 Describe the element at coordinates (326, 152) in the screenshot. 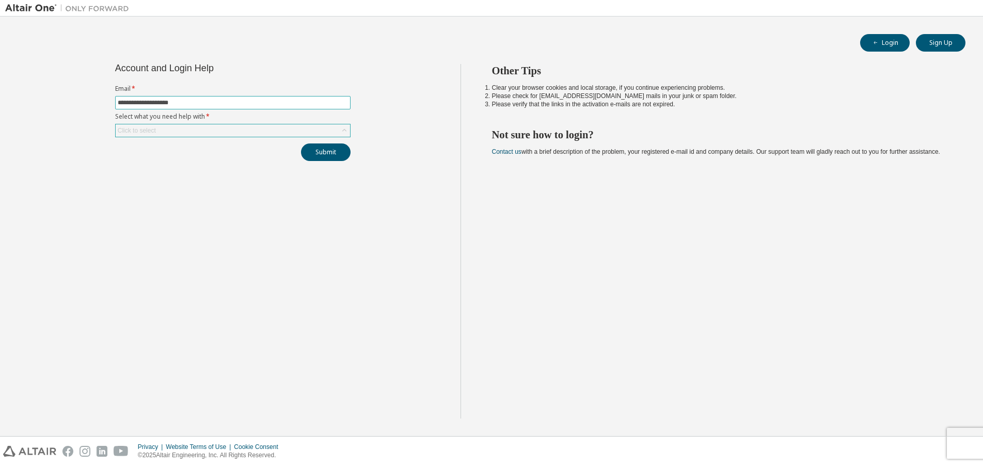

I see `button: Submit` at that location.